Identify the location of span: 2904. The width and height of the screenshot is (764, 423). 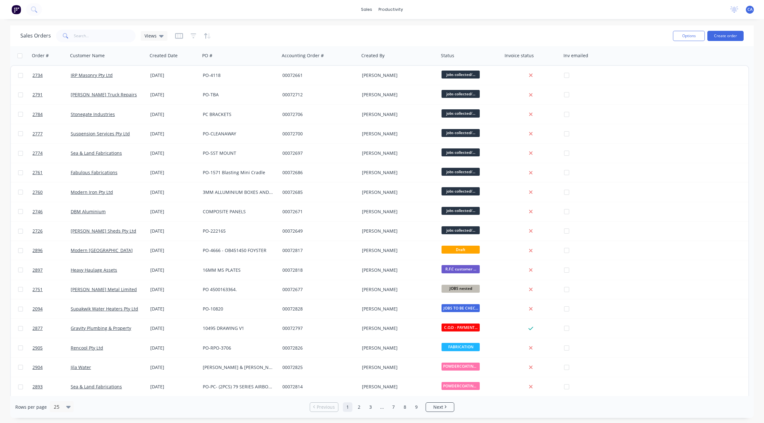
(38, 368).